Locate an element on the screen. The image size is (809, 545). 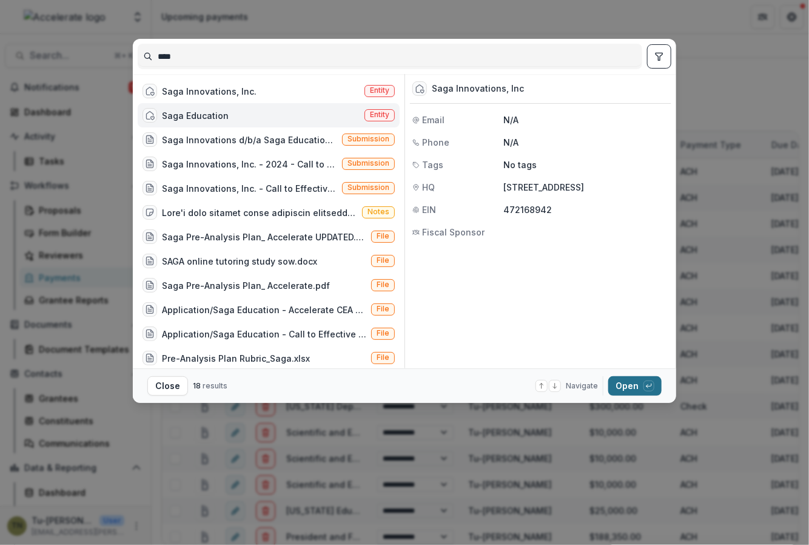
span: HQ is located at coordinates (428, 187).